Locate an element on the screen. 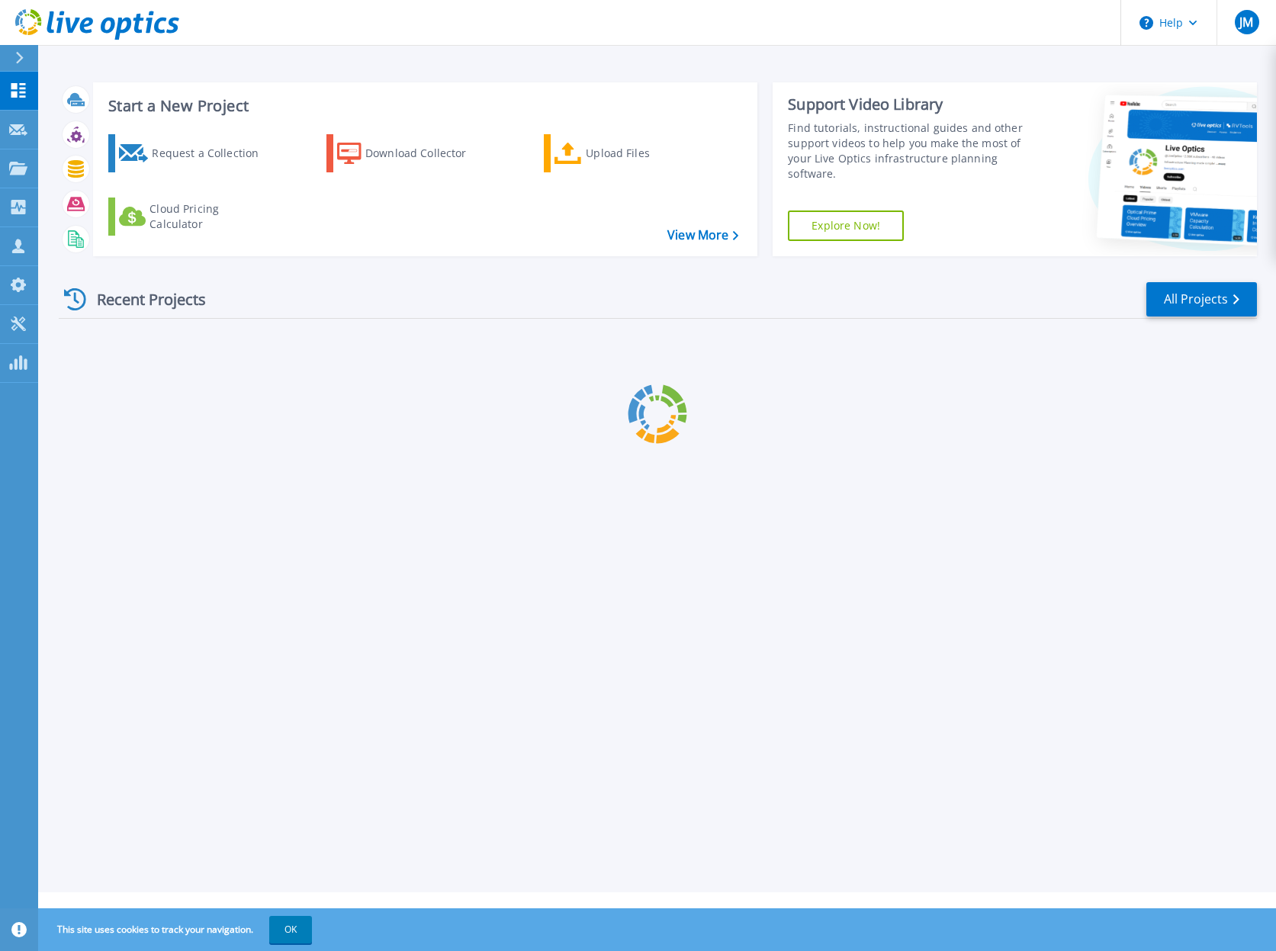  h3: Start a New Project is located at coordinates (422, 106).